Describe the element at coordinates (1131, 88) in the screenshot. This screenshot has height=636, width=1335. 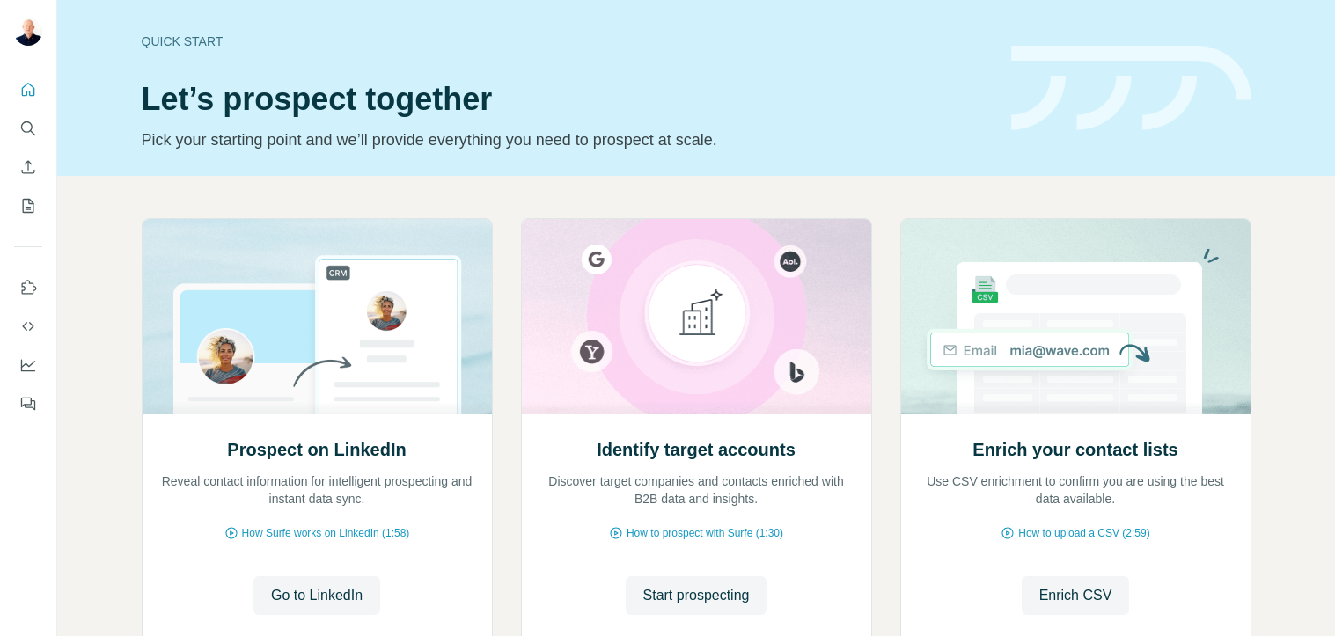
I see `img: banner` at that location.